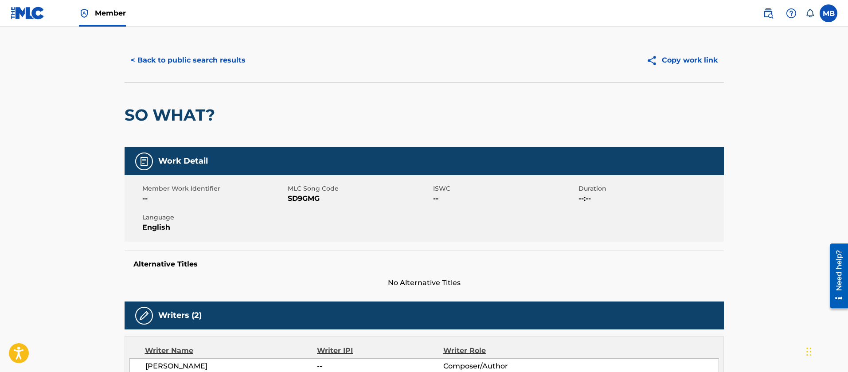  I want to click on img: MLC Logo, so click(27, 13).